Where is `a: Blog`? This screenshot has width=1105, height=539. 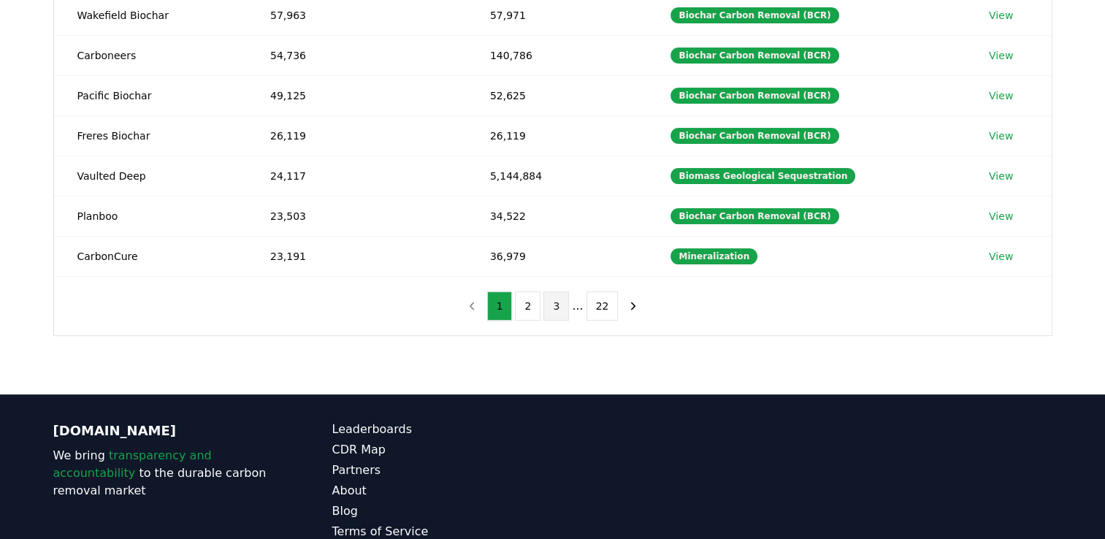 a: Blog is located at coordinates (443, 511).